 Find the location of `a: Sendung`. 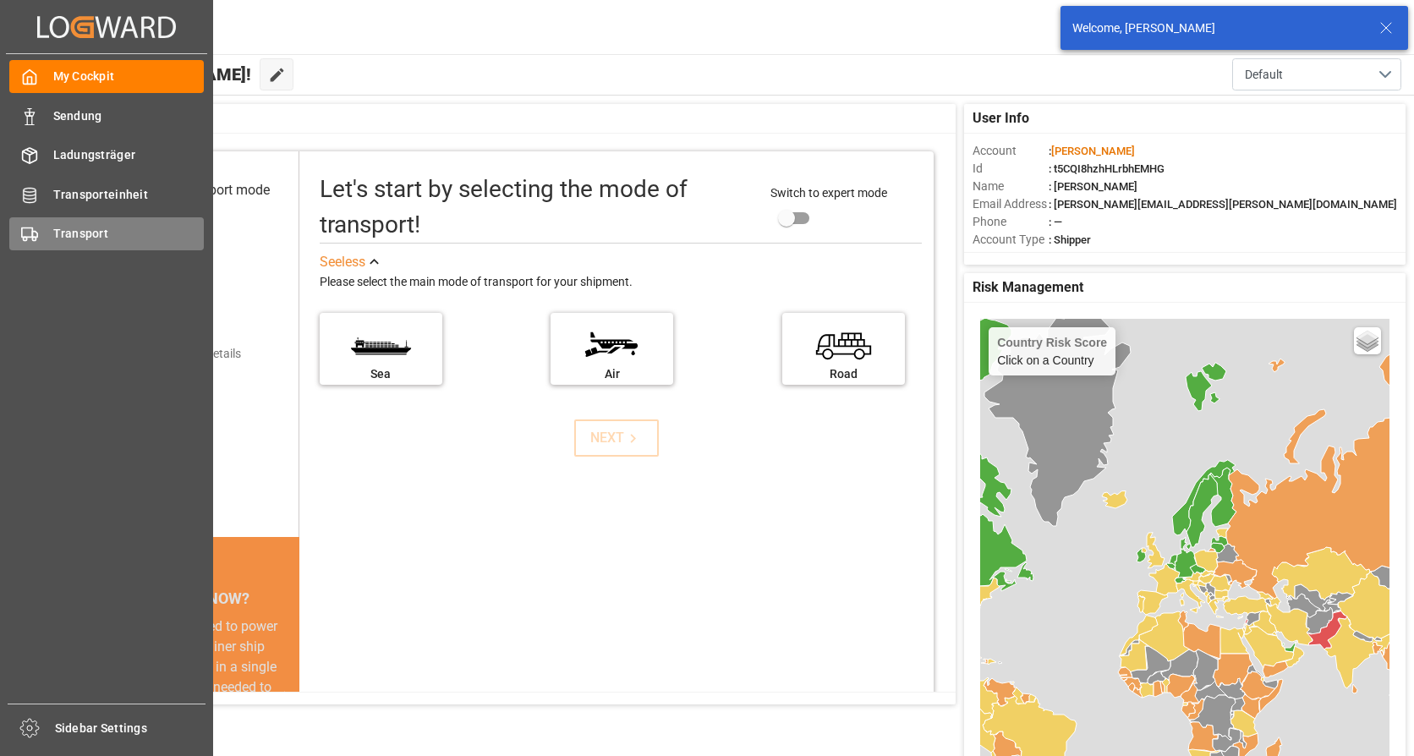

a: Sendung is located at coordinates (107, 115).